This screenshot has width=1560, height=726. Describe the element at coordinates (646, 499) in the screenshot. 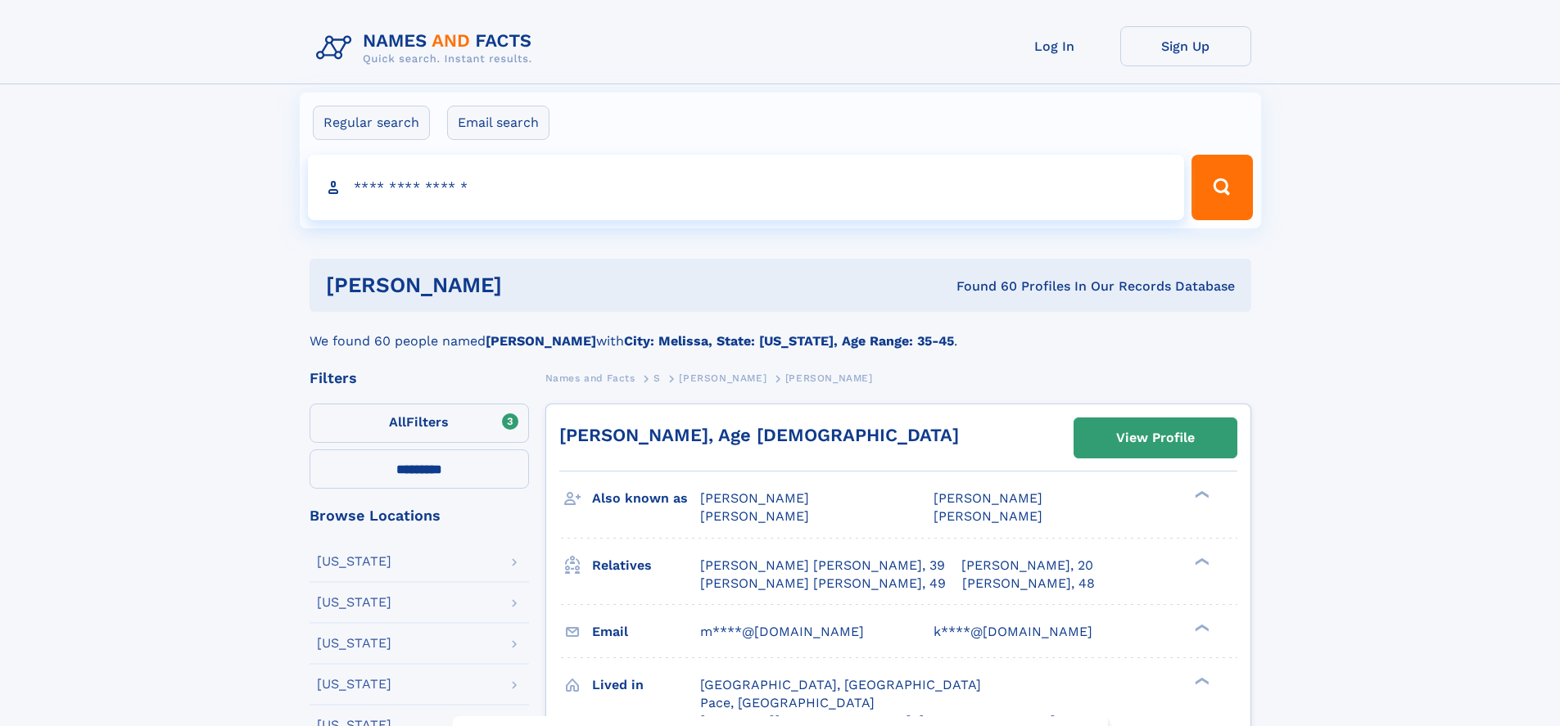

I see `h3: Also known as` at that location.